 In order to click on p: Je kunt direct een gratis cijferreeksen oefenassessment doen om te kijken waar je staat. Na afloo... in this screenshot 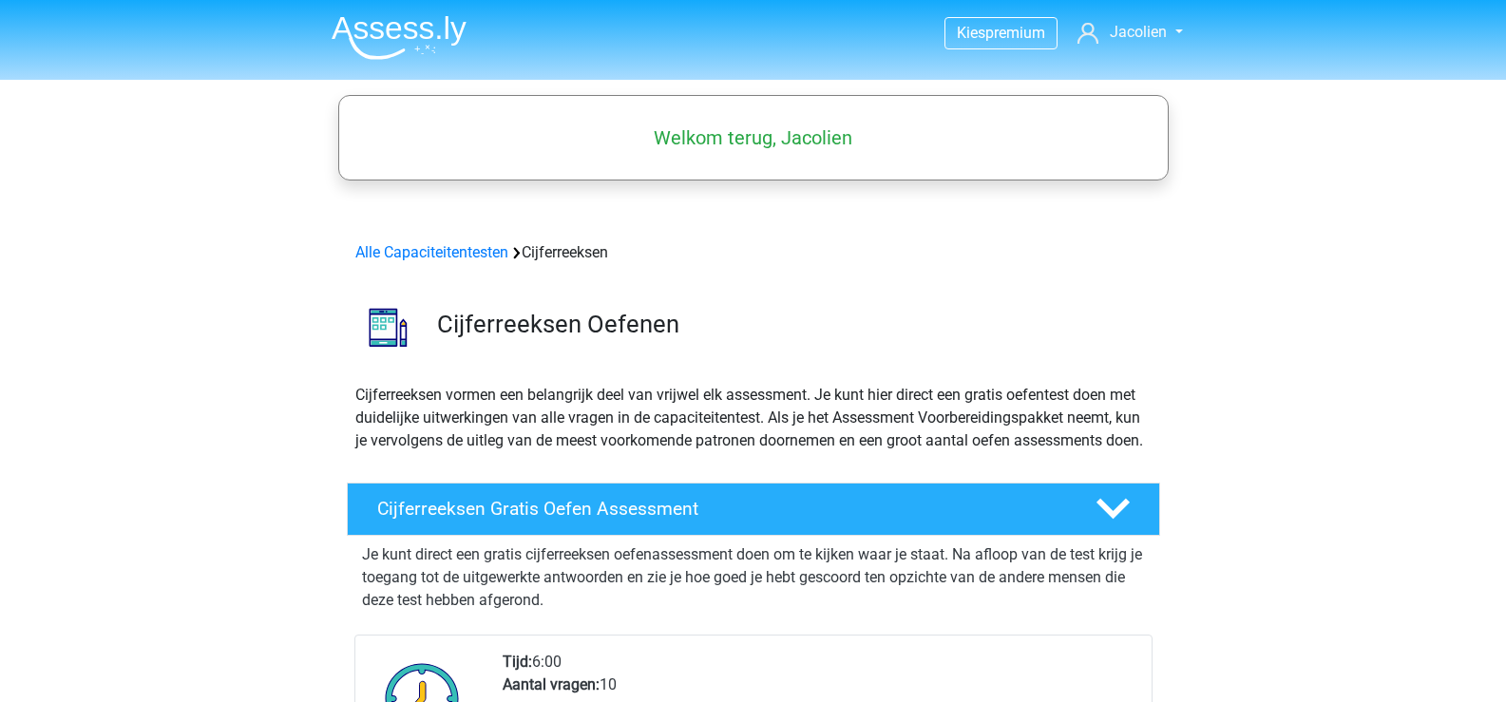, I will do `click(754, 578)`.